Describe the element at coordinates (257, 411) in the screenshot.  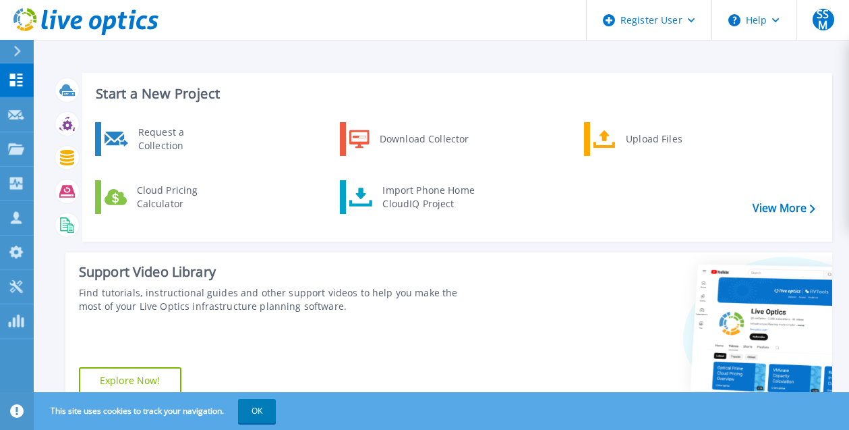
I see `button: OK` at that location.